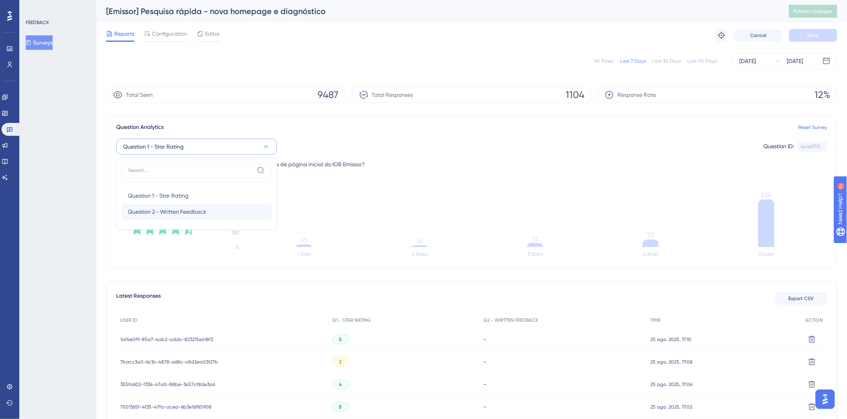 Image resolution: width=847 pixels, height=419 pixels. Describe the element at coordinates (651, 255) in the screenshot. I see `text: 4 Stars` at that location.